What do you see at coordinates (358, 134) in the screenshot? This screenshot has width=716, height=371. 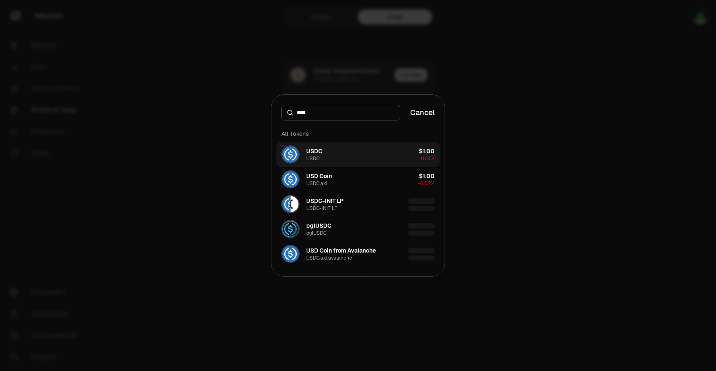 I see `div: All Tokens` at bounding box center [358, 134].